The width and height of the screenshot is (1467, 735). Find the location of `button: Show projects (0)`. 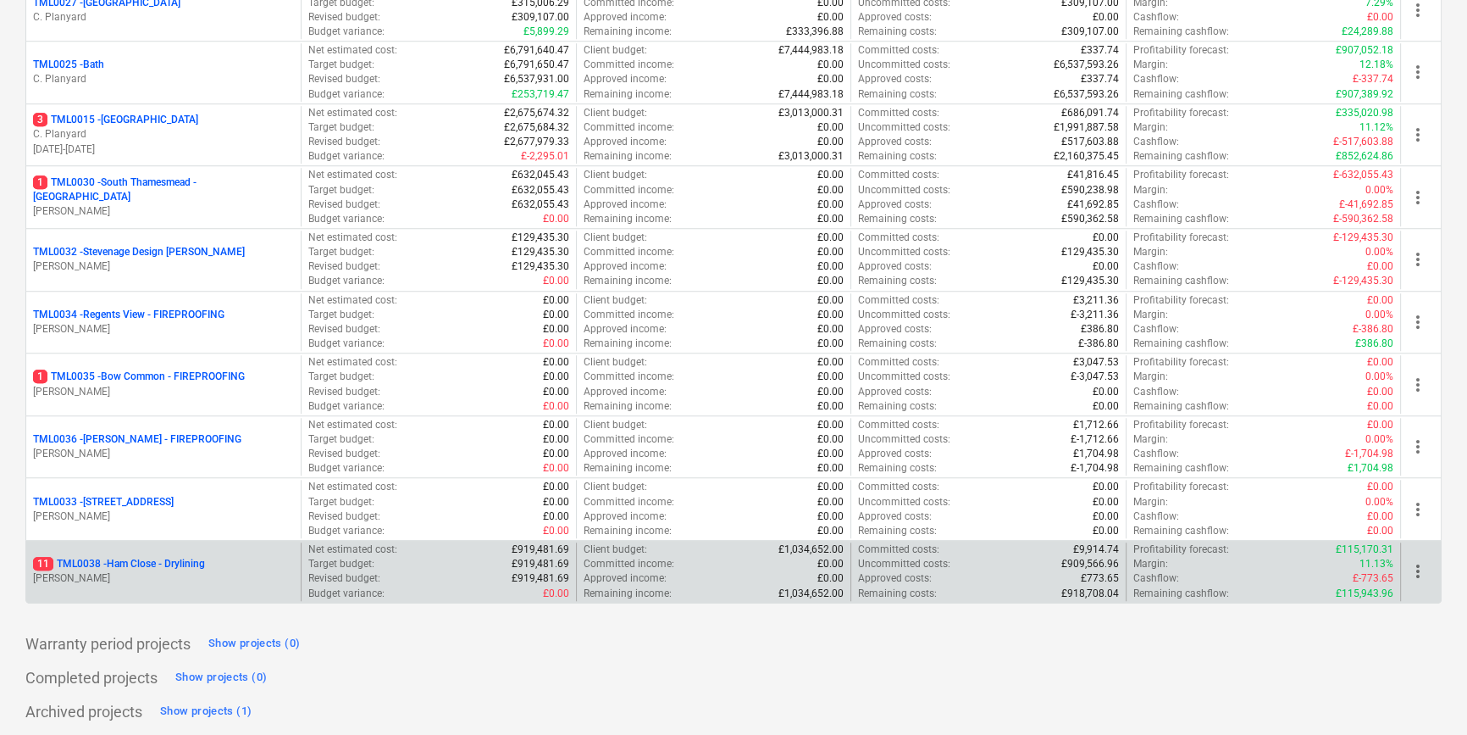

button: Show projects (0) is located at coordinates (254, 644).